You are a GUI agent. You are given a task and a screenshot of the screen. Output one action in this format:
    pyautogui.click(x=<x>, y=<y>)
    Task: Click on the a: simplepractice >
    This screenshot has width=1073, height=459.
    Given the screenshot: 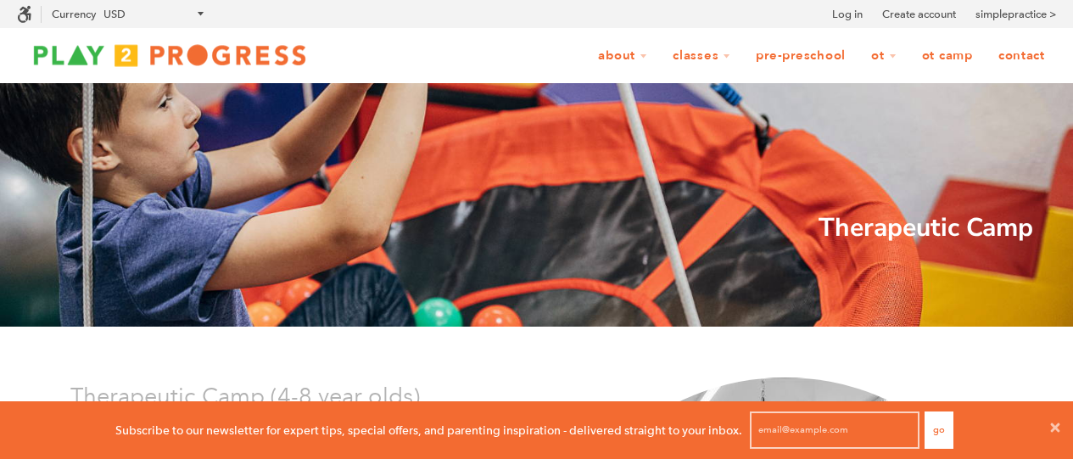 What is the action you would take?
    pyautogui.click(x=1015, y=14)
    